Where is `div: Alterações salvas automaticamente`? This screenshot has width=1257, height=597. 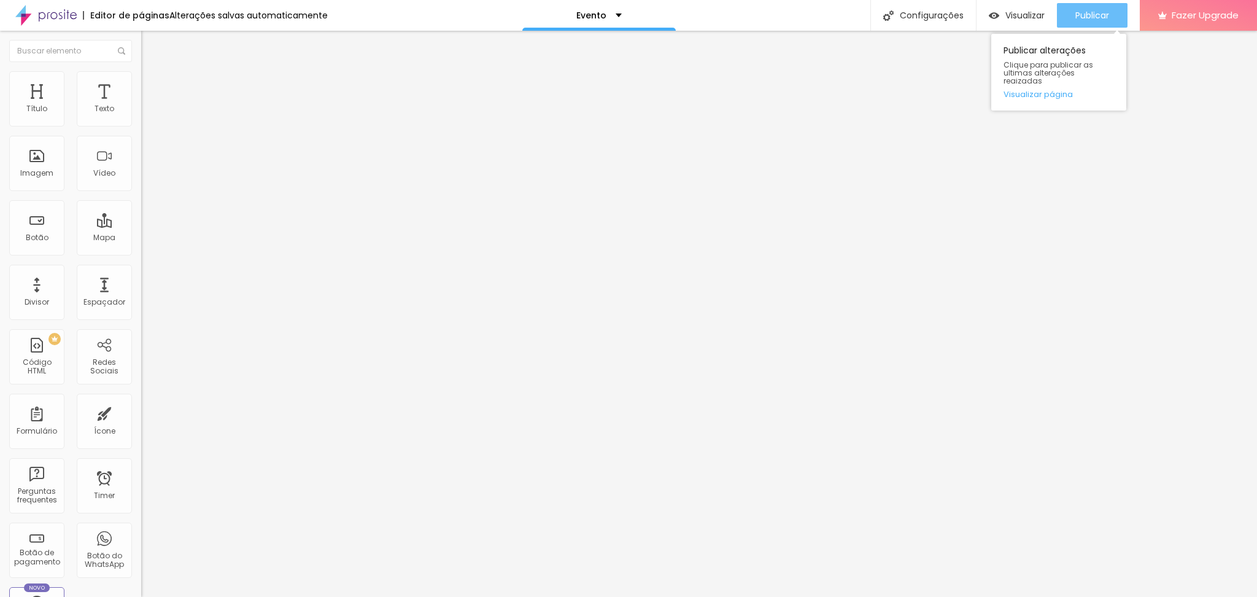 div: Alterações salvas automaticamente is located at coordinates (249, 15).